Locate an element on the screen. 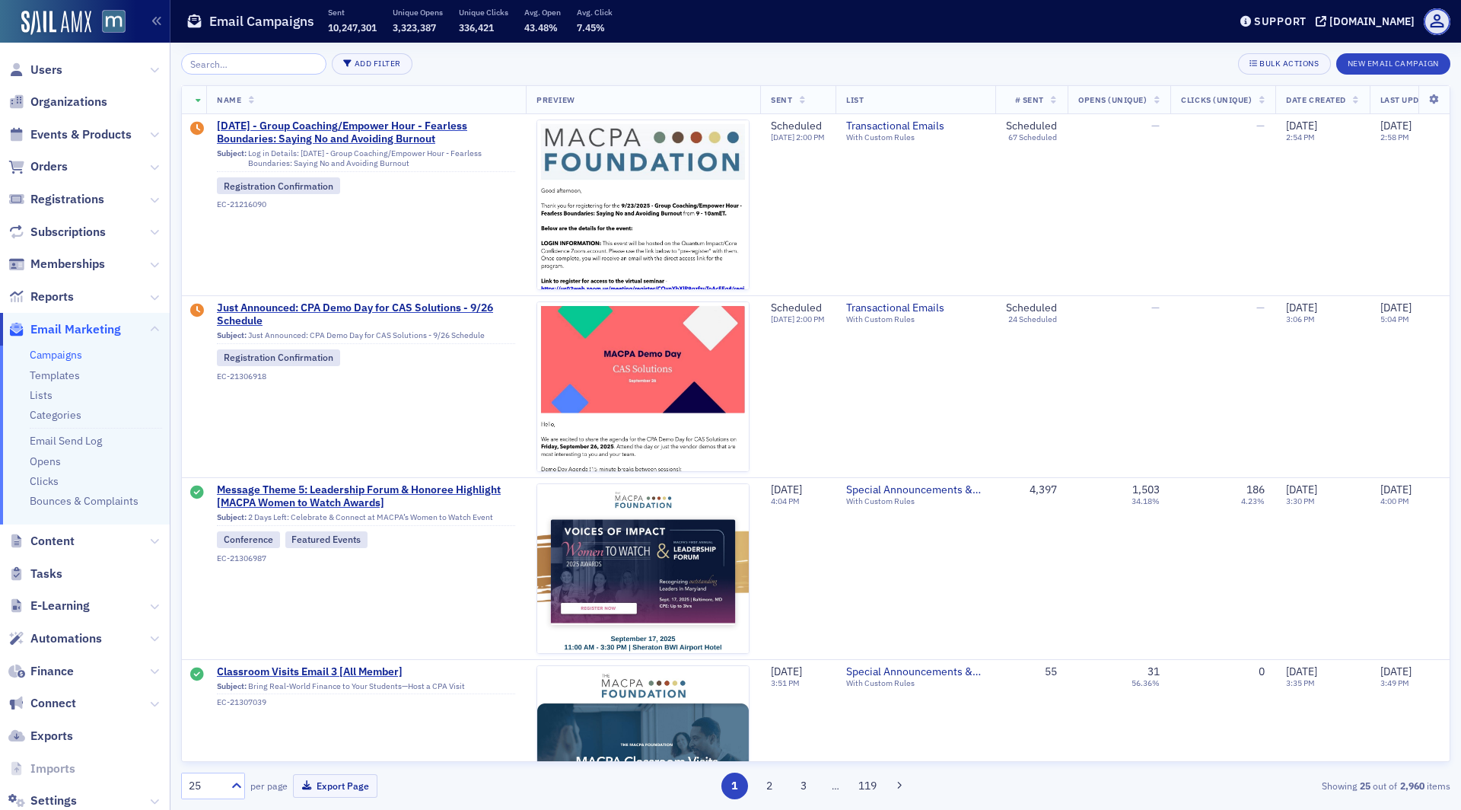 The width and height of the screenshot is (1461, 810). span: Memberships is located at coordinates (68, 264).